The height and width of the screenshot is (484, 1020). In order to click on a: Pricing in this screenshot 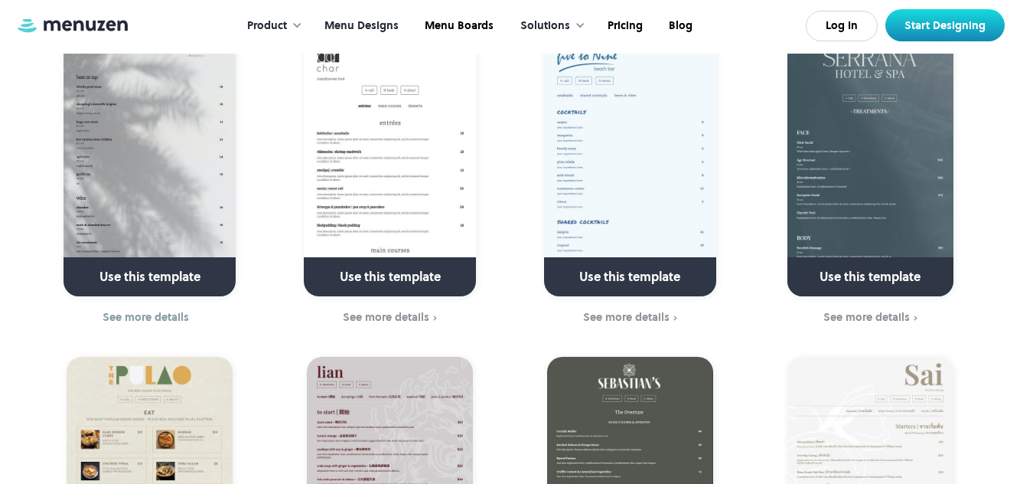, I will do `click(624, 26)`.